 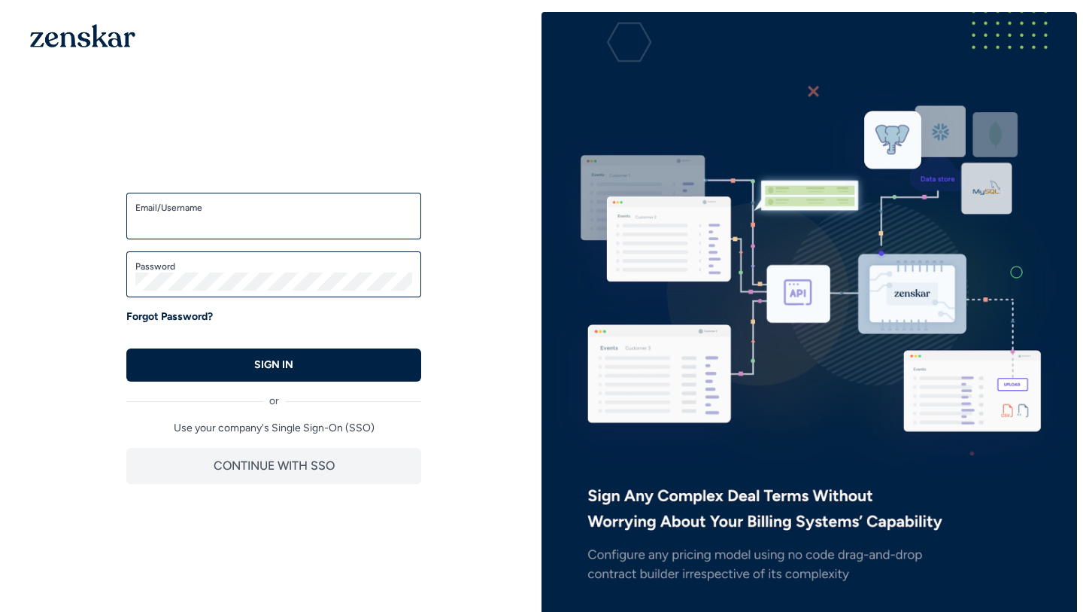 What do you see at coordinates (274, 365) in the screenshot?
I see `p: SIGN IN` at bounding box center [274, 365].